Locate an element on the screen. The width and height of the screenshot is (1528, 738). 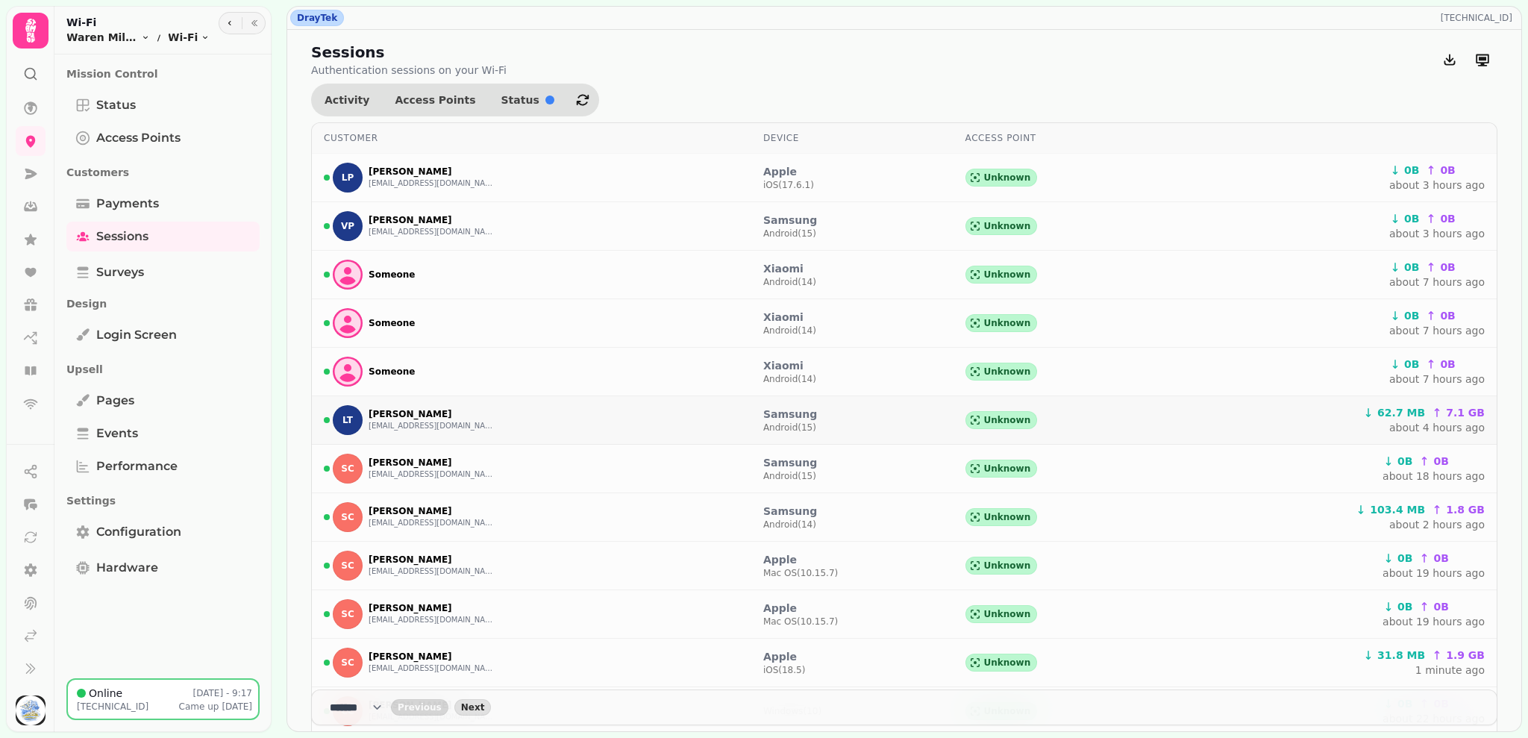
p: Settings is located at coordinates (163, 501).